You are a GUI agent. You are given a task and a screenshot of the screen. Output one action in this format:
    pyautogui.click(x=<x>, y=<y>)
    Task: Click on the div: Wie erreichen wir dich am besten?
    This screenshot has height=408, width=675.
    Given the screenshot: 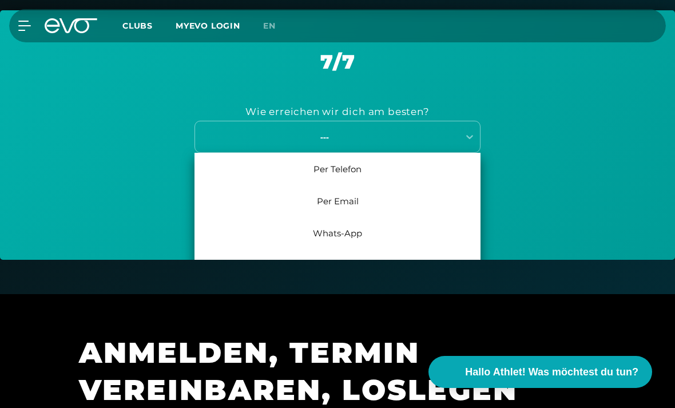 What is the action you would take?
    pyautogui.click(x=337, y=112)
    